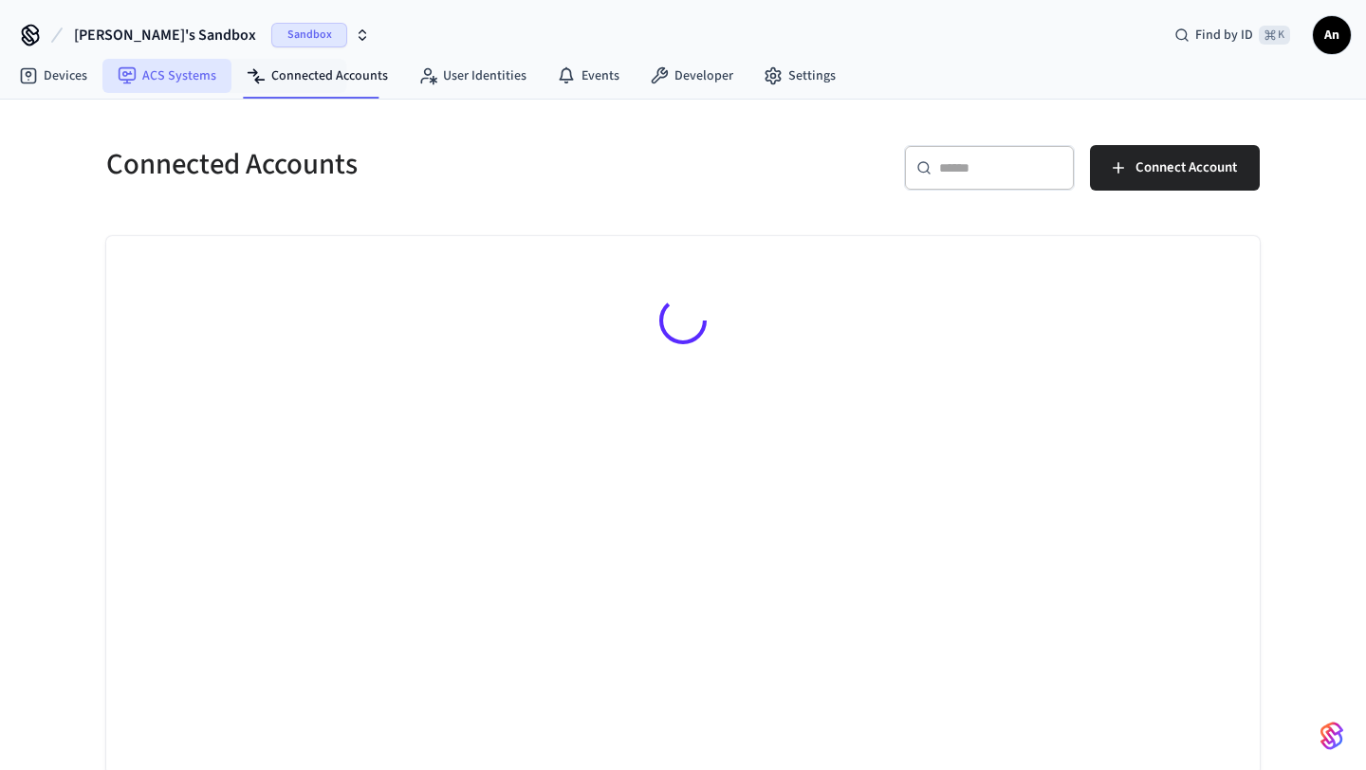  I want to click on span: An, so click(1331, 35).